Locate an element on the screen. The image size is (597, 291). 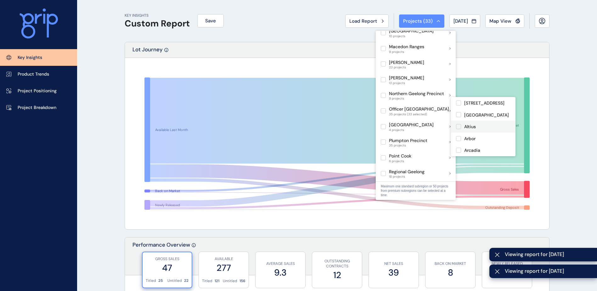
p: NET SALES is located at coordinates (394, 263).